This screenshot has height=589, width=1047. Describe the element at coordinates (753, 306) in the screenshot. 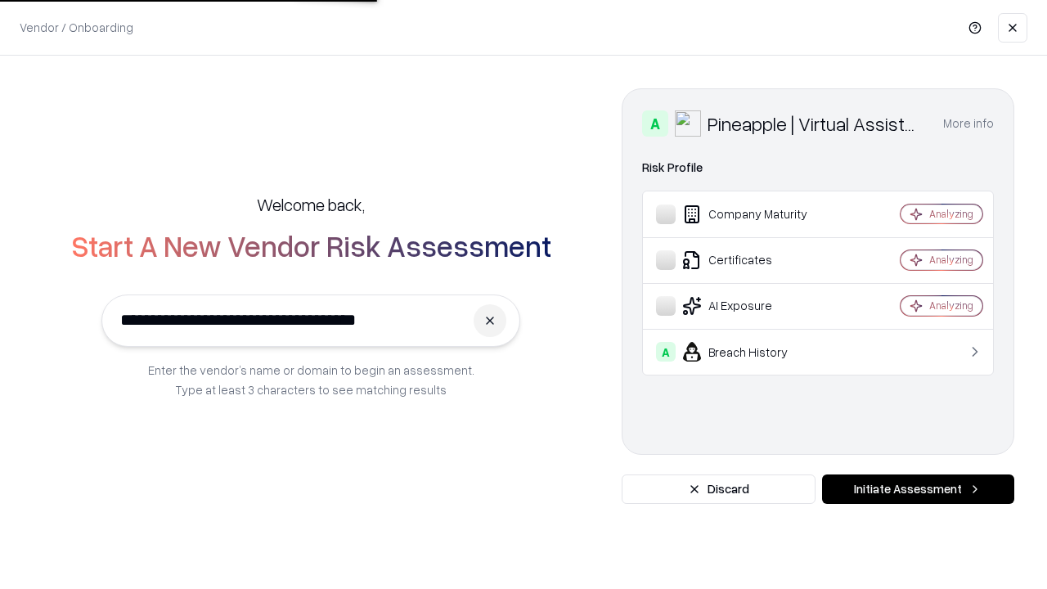

I see `div: AI Exposure` at that location.